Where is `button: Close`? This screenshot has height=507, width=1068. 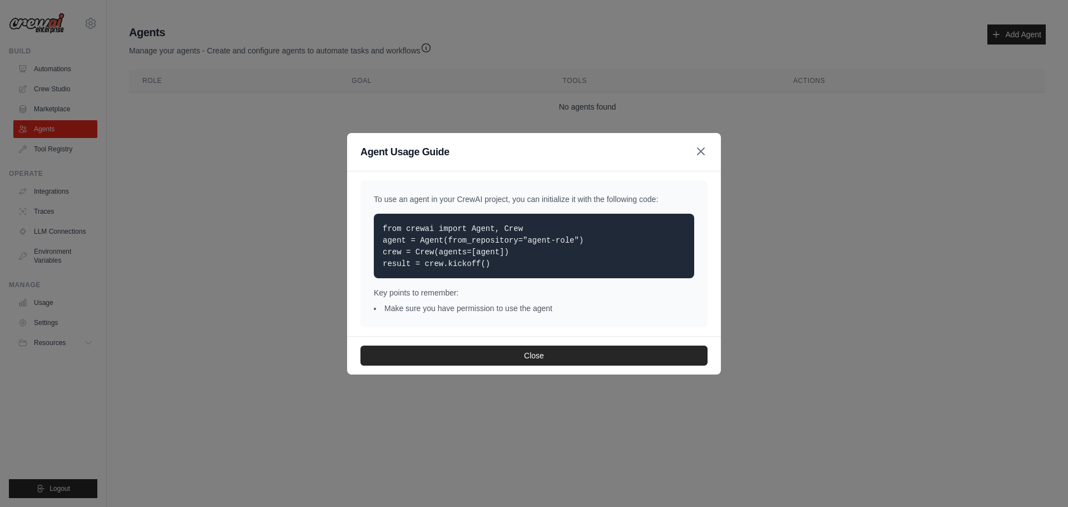 button: Close is located at coordinates (534, 356).